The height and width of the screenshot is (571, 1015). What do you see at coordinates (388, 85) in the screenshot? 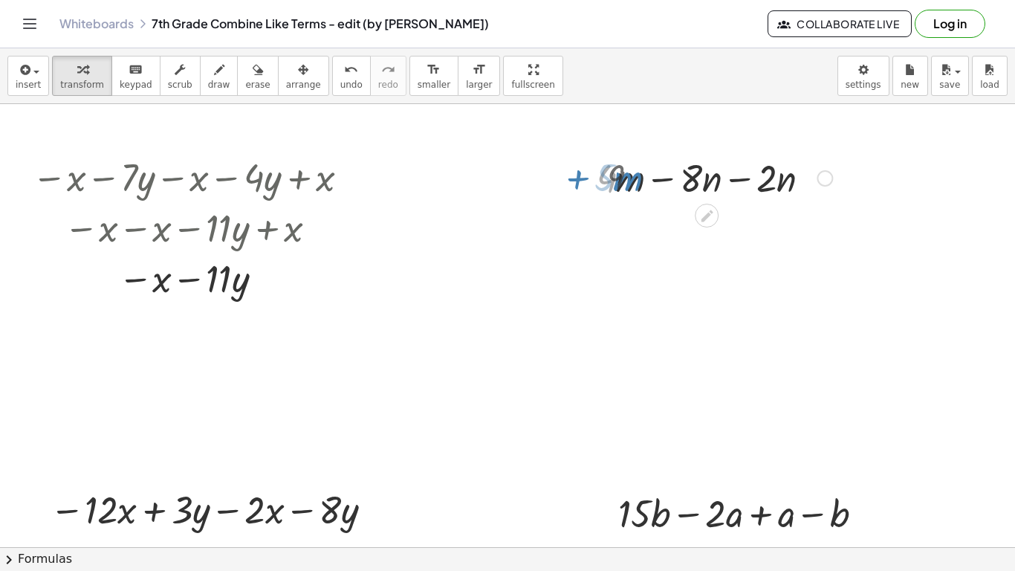
I see `span: redo` at bounding box center [388, 85].